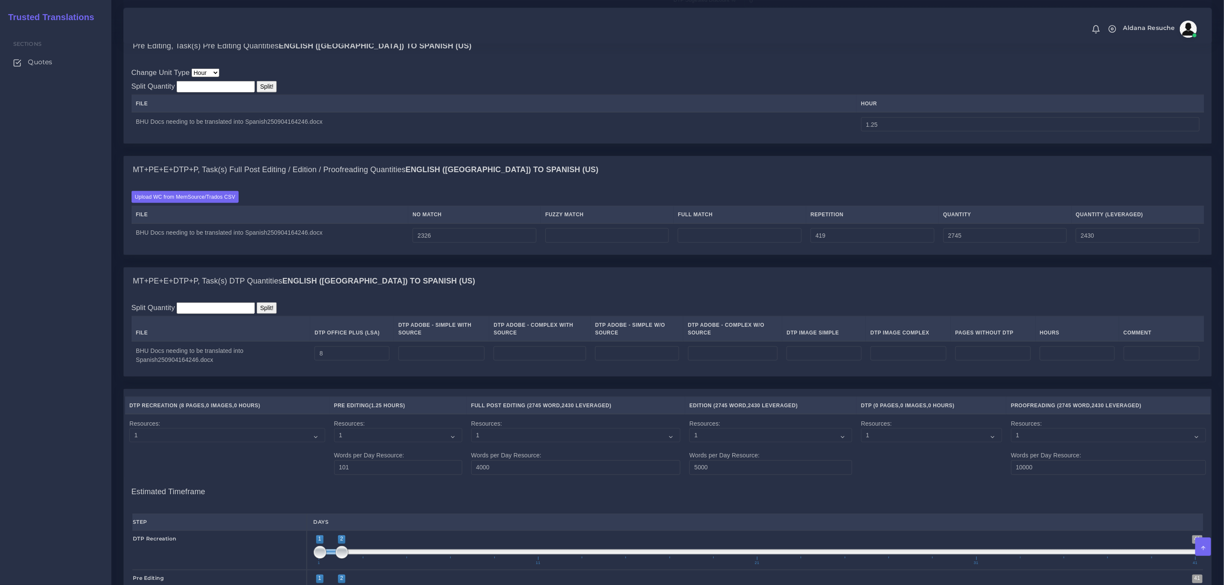  I want to click on th: Repetition, so click(873, 215).